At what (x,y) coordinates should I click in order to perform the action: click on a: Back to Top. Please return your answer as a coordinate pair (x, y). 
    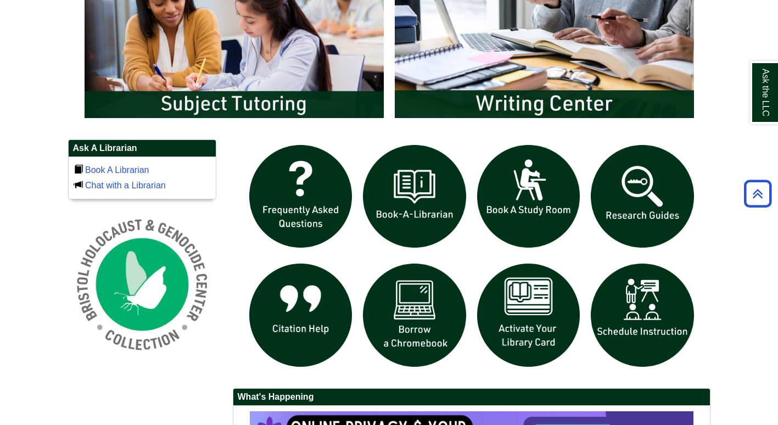
    Looking at the image, I should click on (758, 193).